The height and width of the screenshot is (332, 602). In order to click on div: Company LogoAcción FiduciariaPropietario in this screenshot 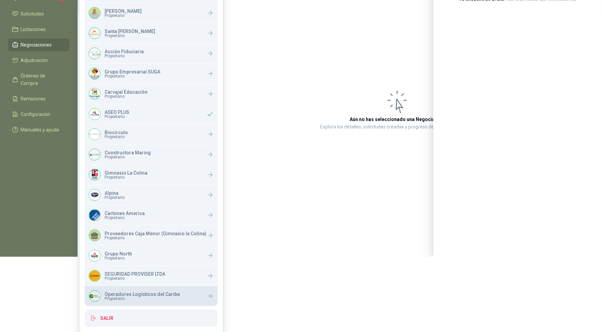, I will do `click(151, 53)`.